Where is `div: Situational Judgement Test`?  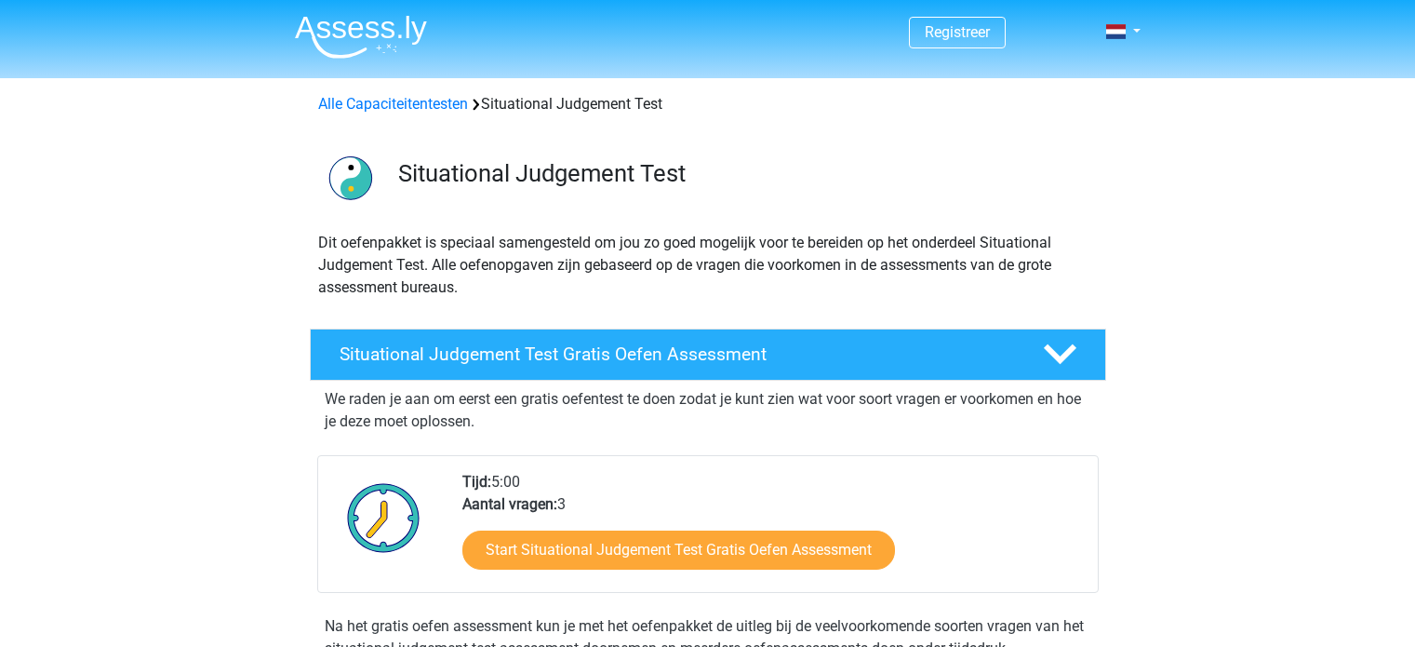 div: Situational Judgement Test is located at coordinates (708, 104).